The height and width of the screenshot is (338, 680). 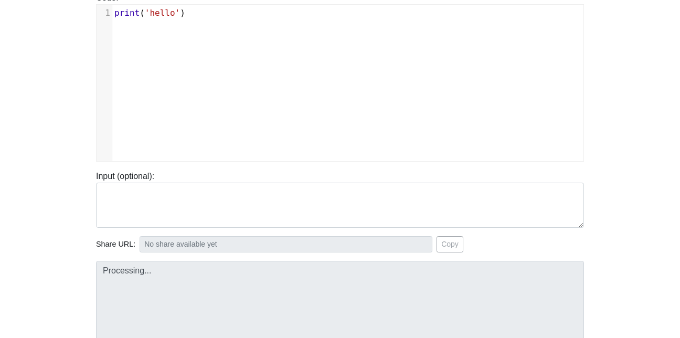 I want to click on span: Share URL:, so click(x=115, y=245).